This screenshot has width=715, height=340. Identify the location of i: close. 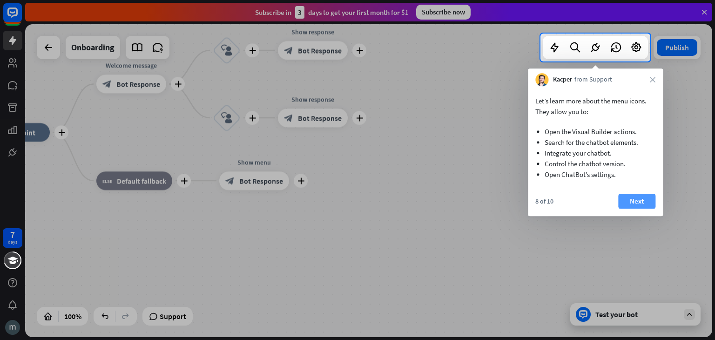
(652, 80).